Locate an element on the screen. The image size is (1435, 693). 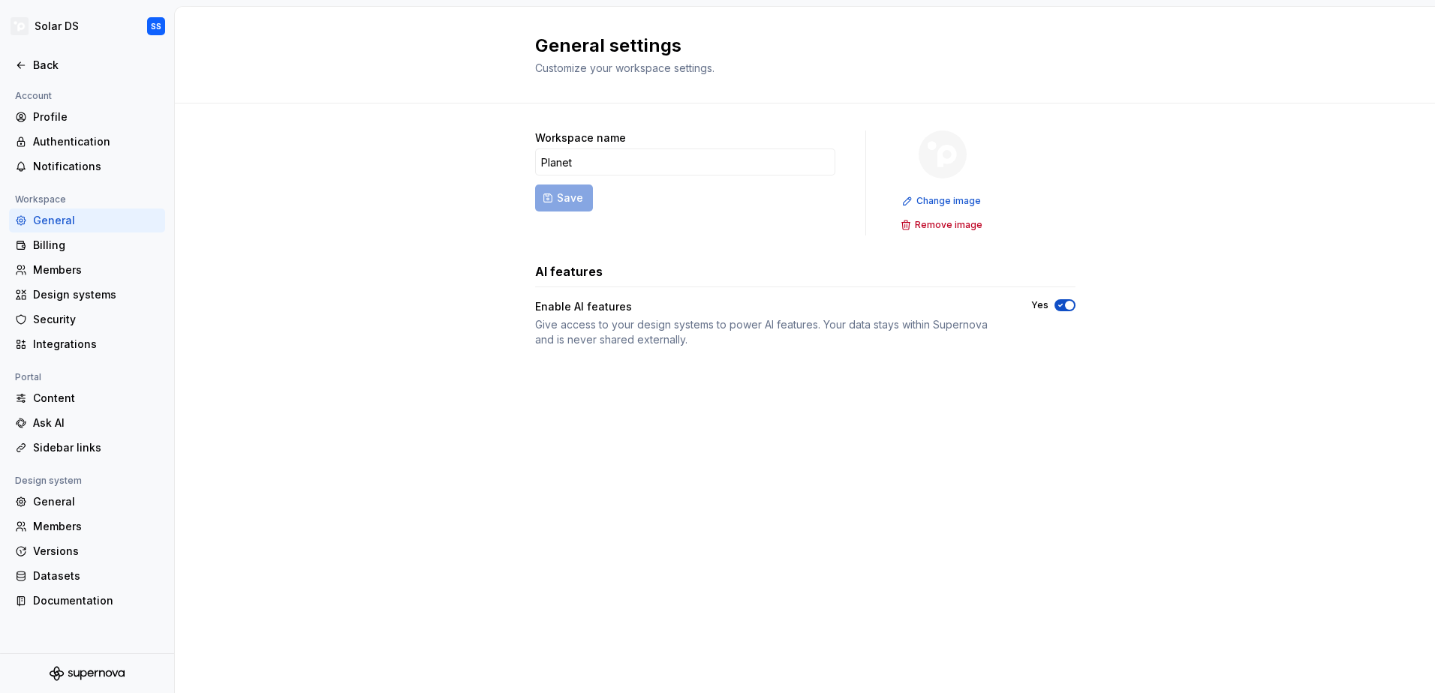
a: Design systems is located at coordinates (87, 295).